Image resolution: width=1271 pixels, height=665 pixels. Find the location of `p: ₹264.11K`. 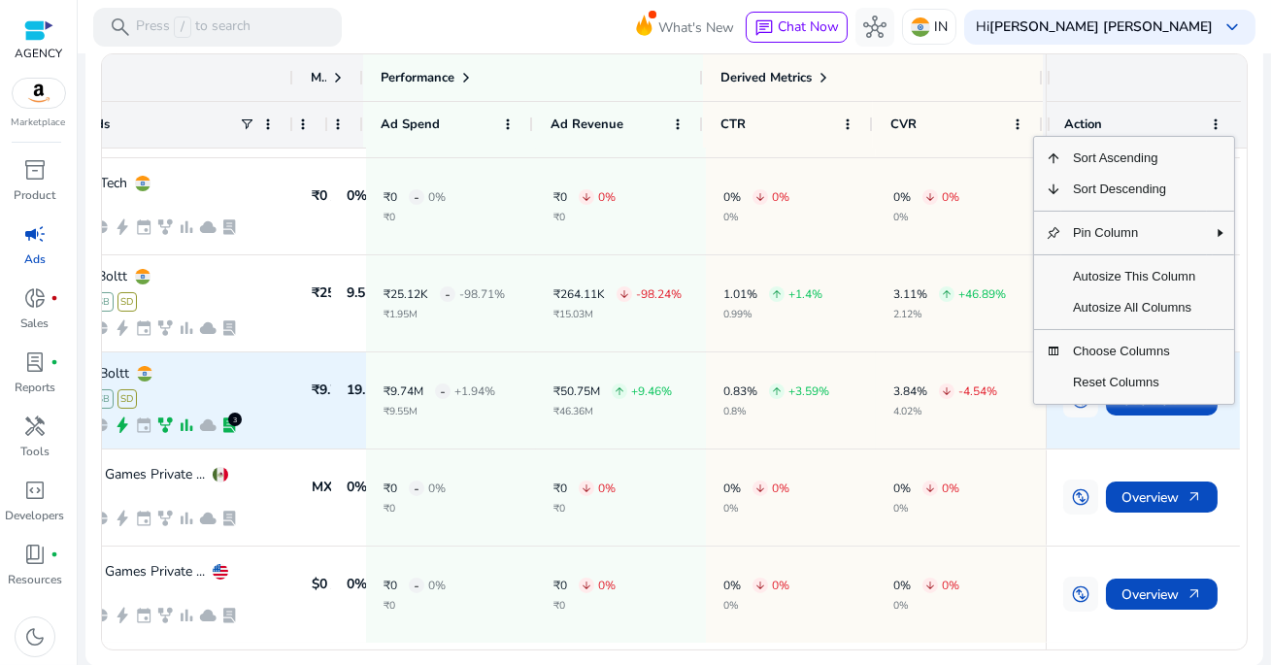

p: ₹264.11K is located at coordinates (579, 294).